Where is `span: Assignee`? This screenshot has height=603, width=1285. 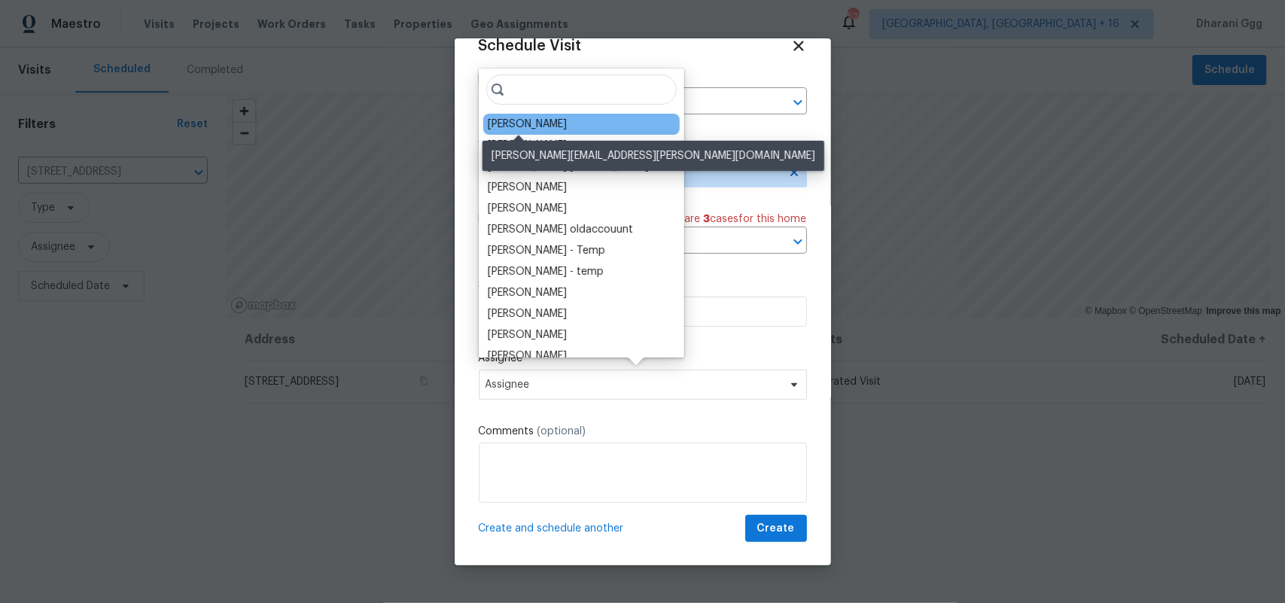 span: Assignee is located at coordinates (633, 385).